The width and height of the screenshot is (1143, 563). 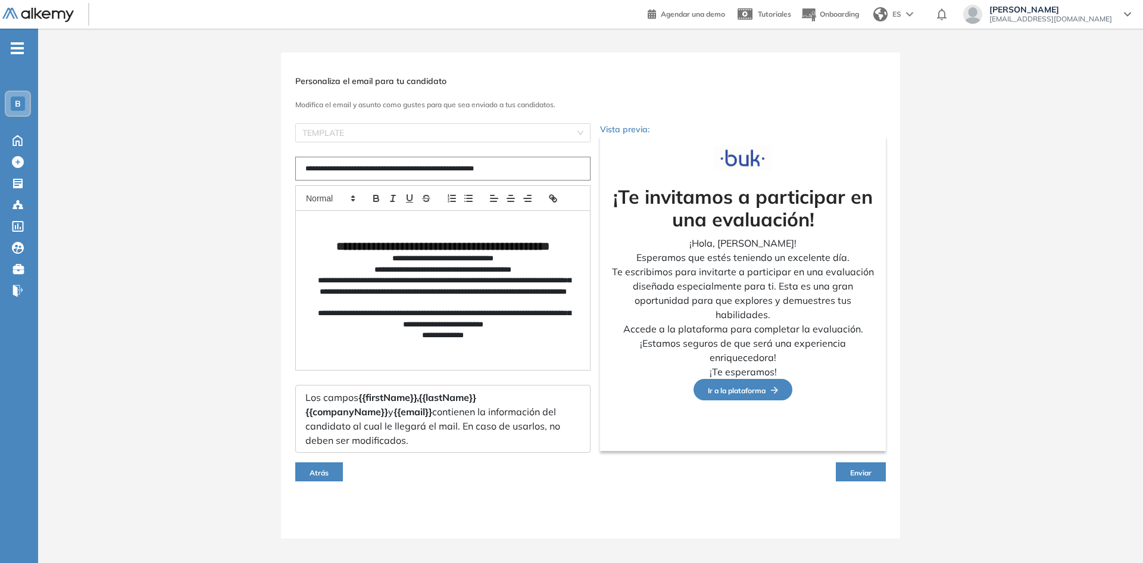 I want to click on span: Enviar, so click(x=861, y=472).